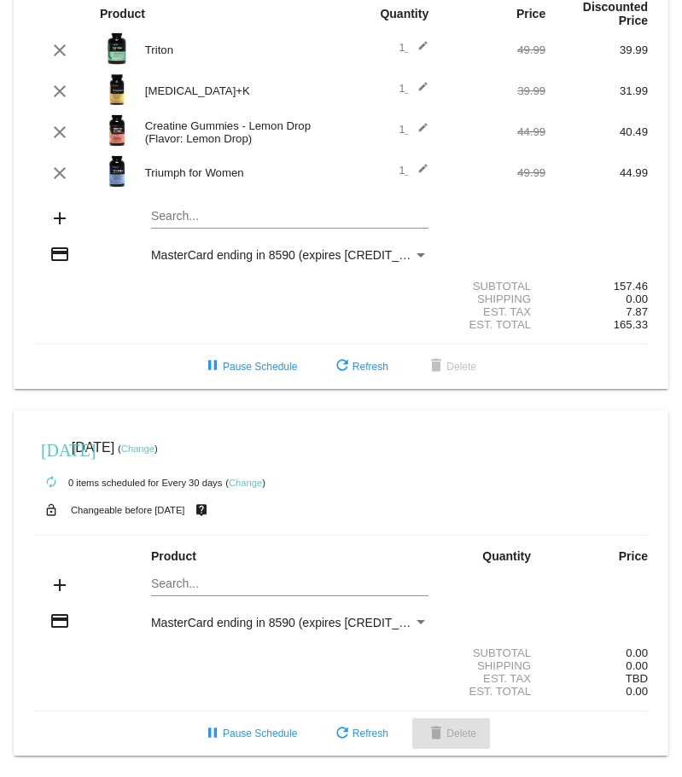 This screenshot has height=777, width=682. I want to click on mat-icon: autorenew, so click(51, 483).